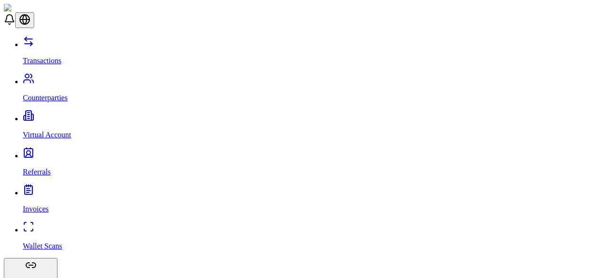  I want to click on a: Counterparties, so click(313, 90).